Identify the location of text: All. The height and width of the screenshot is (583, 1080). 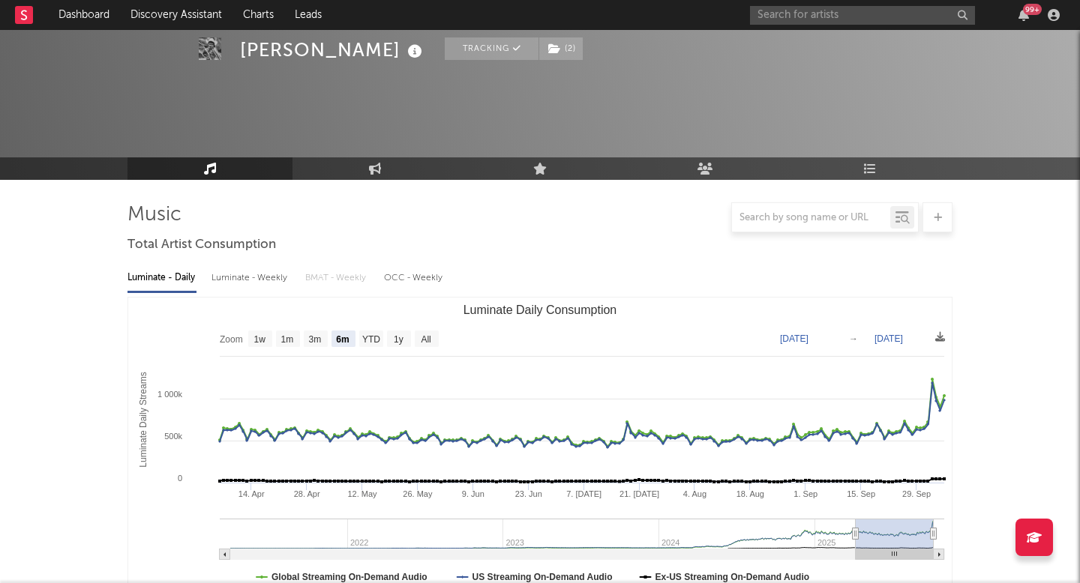
(425, 340).